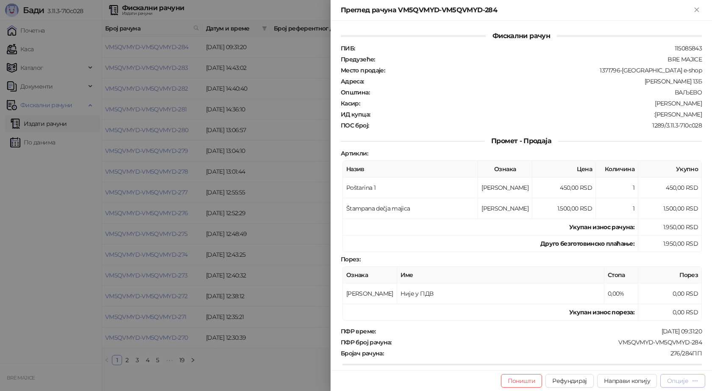  I want to click on strong: Касир :, so click(350, 103).